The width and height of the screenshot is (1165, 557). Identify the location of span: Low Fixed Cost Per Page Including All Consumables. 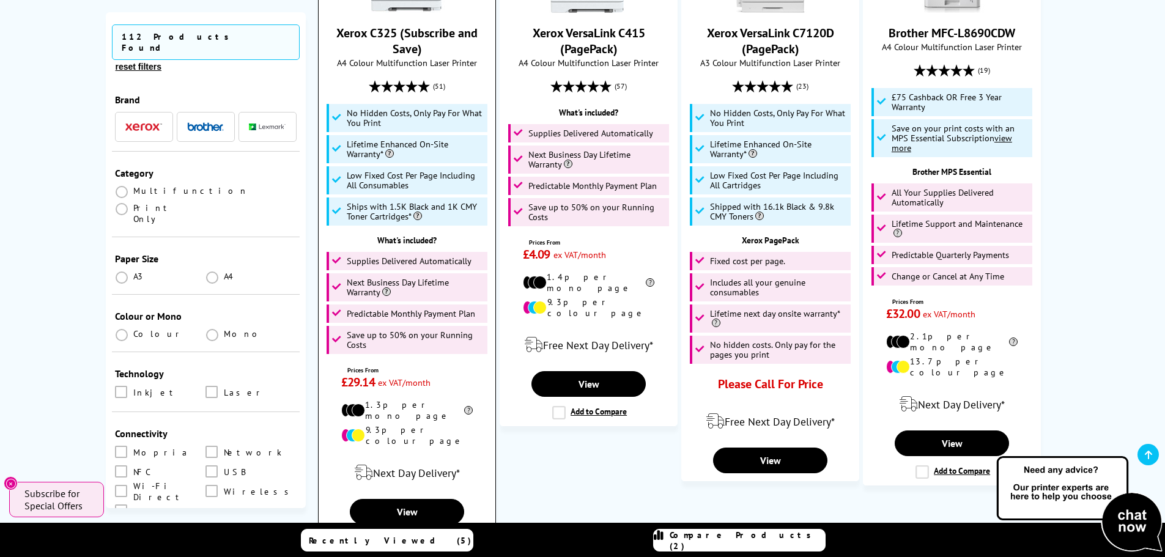
(416, 180).